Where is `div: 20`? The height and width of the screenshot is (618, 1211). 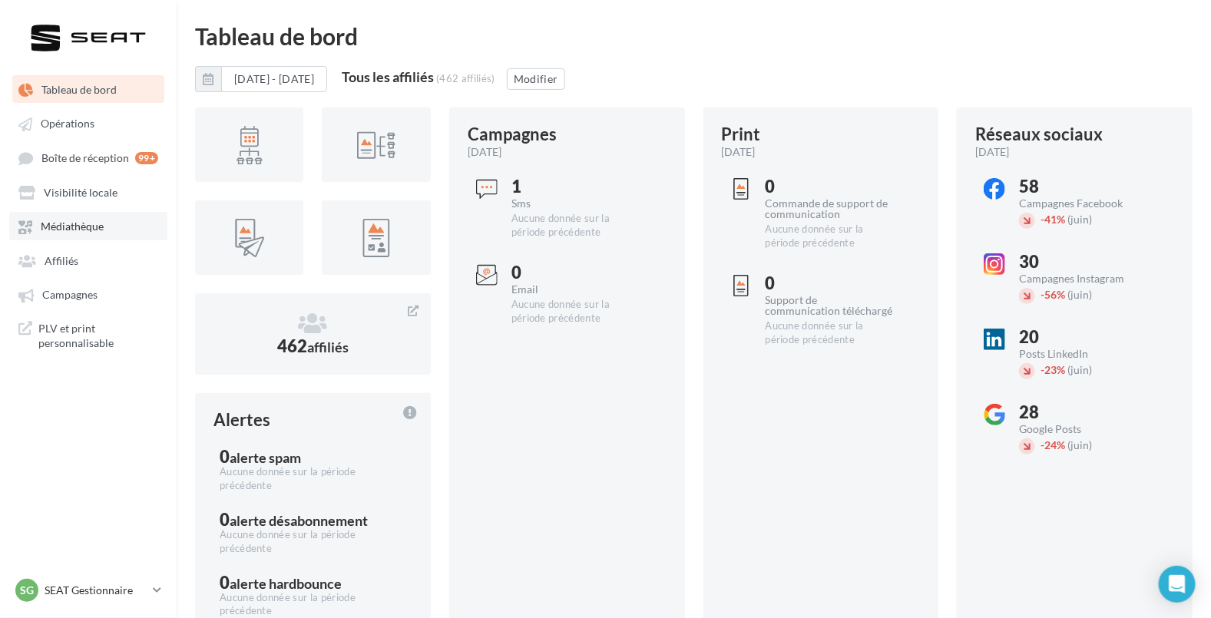
div: 20 is located at coordinates (1082, 337).